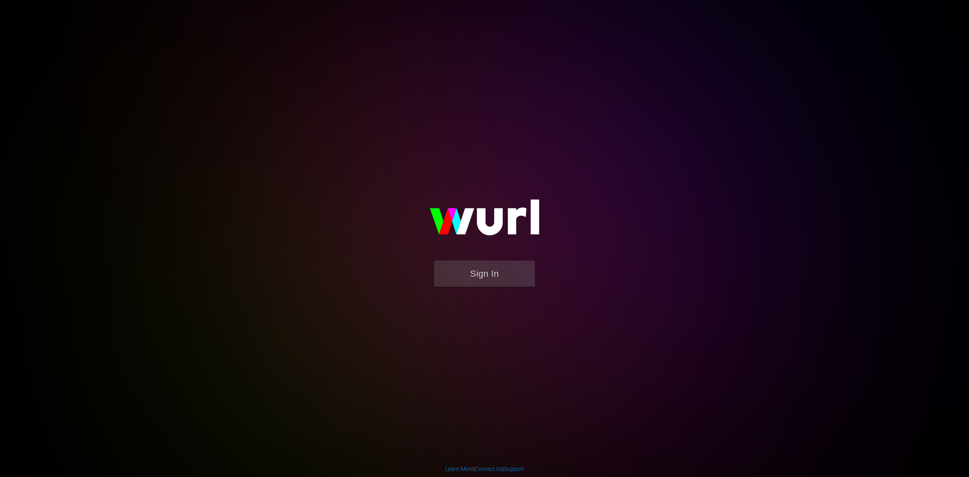 Image resolution: width=969 pixels, height=477 pixels. I want to click on button: Sign In, so click(484, 273).